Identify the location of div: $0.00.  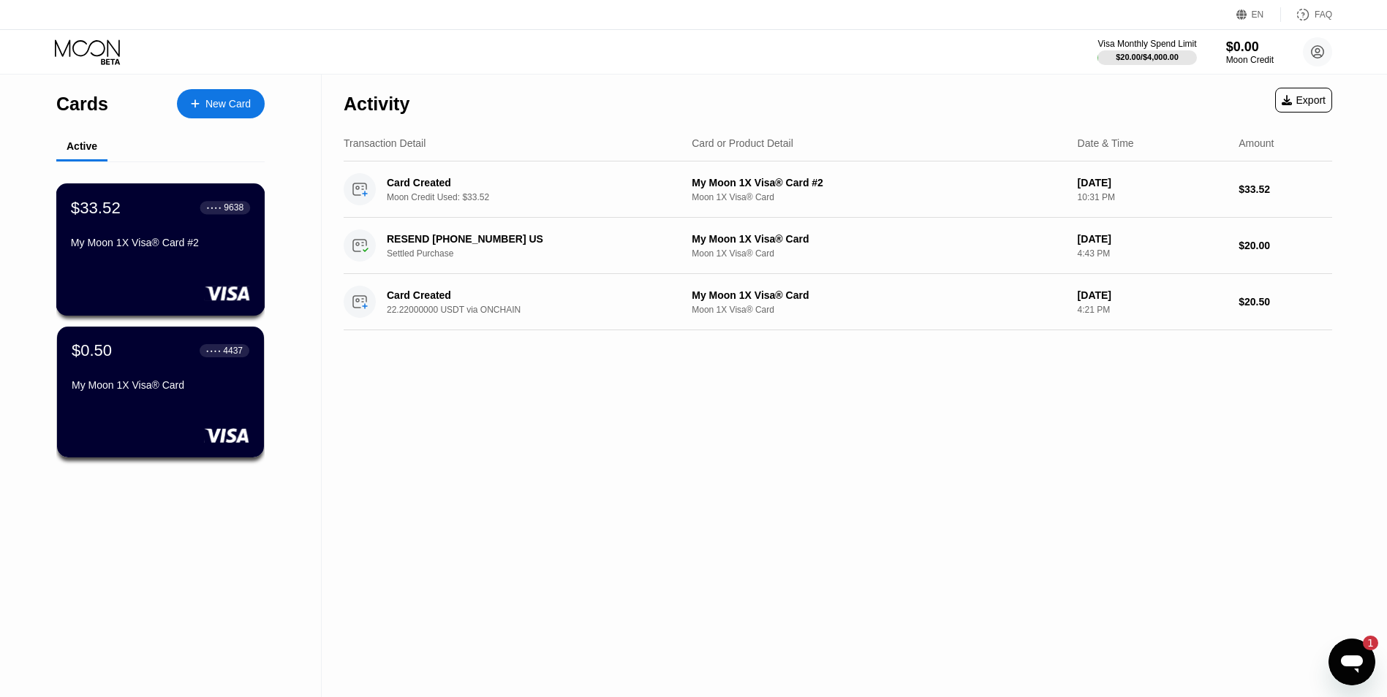
(1249, 47).